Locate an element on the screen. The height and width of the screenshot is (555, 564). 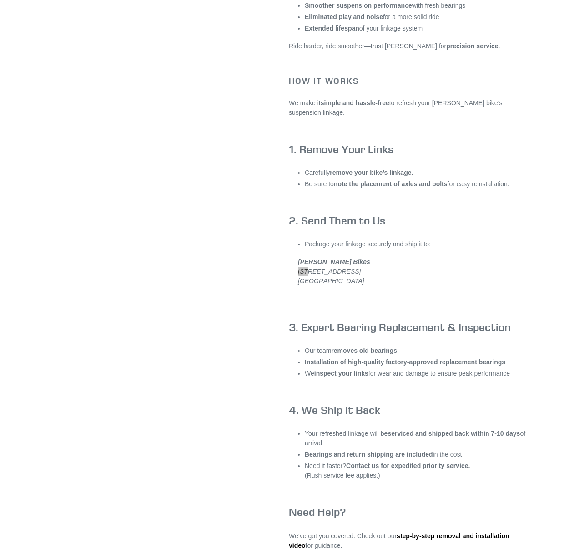
a: step-by-step removal and installation video is located at coordinates (399, 541).